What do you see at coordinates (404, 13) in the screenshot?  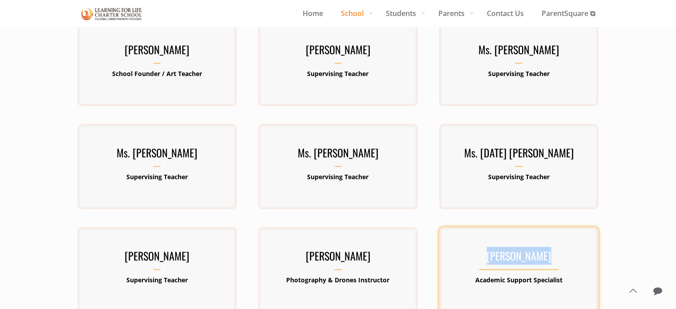 I see `span: Students` at bounding box center [404, 13].